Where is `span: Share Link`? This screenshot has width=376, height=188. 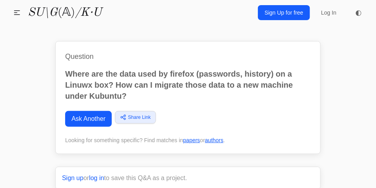
span: Share Link is located at coordinates (139, 117).